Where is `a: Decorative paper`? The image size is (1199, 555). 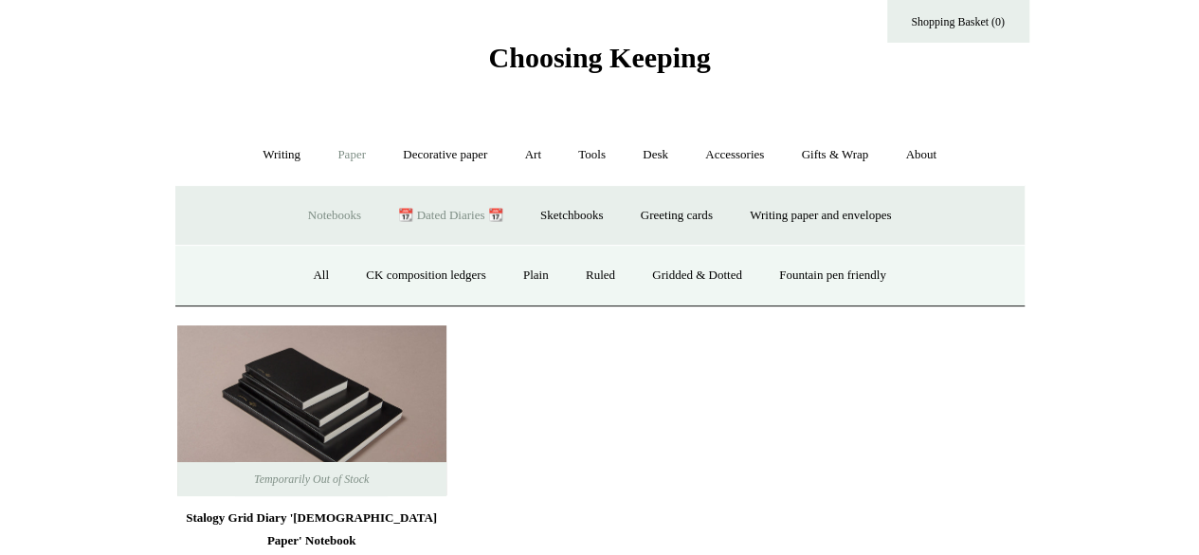
a: Decorative paper is located at coordinates (445, 155).